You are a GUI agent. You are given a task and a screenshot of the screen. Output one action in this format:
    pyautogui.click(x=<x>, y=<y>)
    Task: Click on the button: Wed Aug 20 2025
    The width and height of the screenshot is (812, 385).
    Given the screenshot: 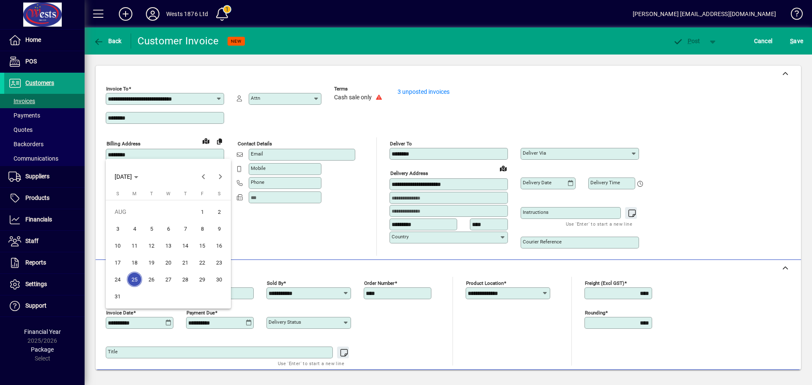 What is the action you would take?
    pyautogui.click(x=168, y=263)
    